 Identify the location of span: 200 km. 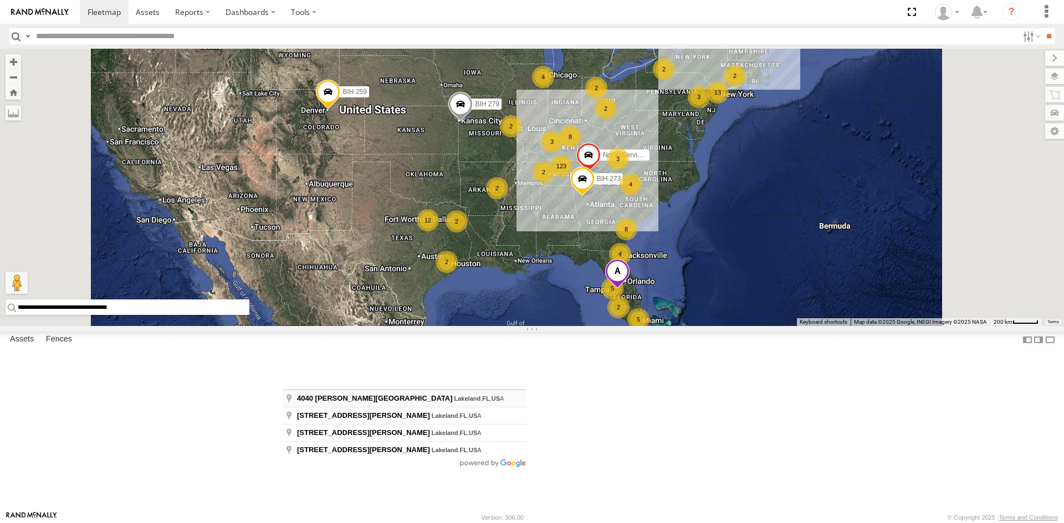
(1003, 322).